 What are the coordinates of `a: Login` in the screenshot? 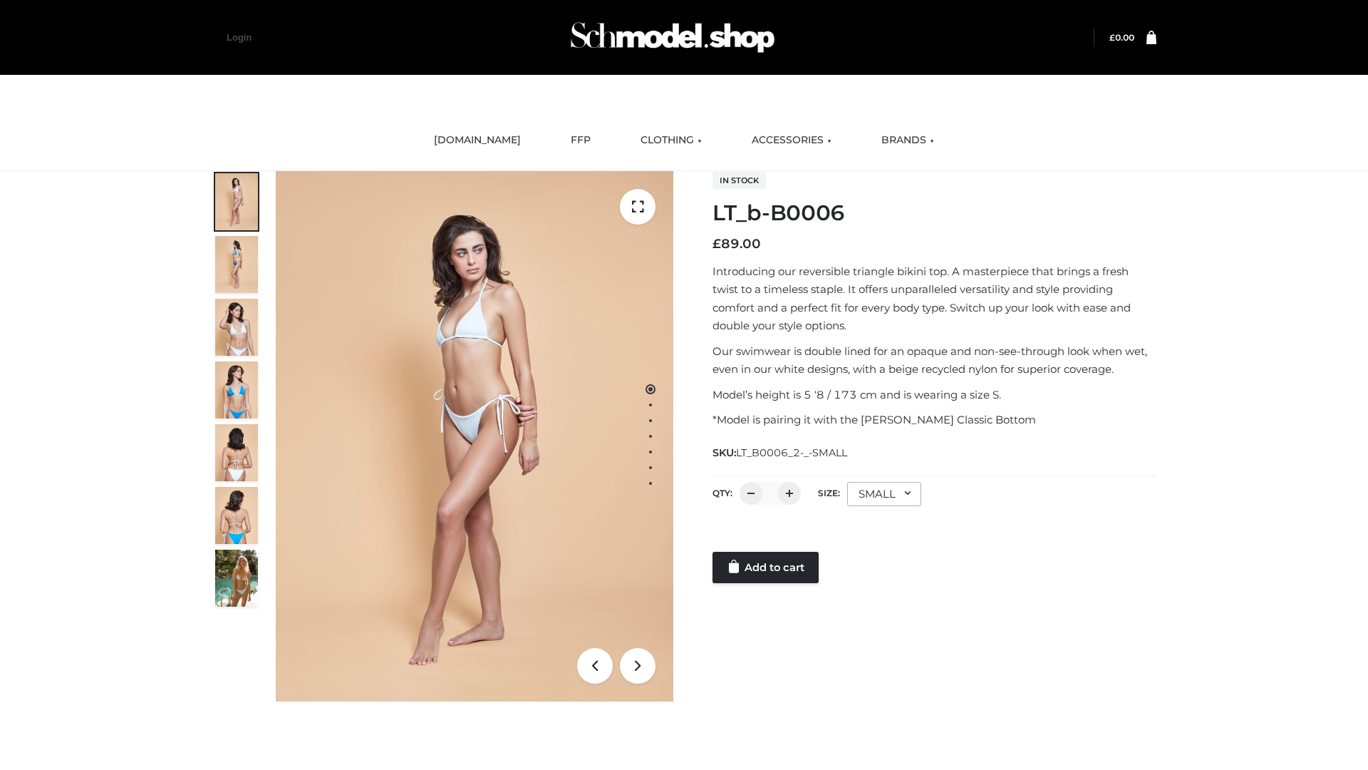 It's located at (239, 37).